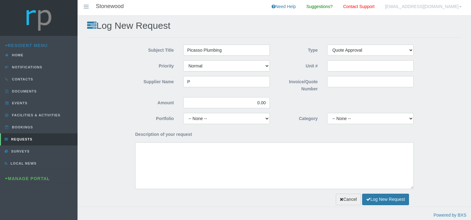 The image size is (471, 220). I want to click on h4: Stonewood, so click(110, 7).